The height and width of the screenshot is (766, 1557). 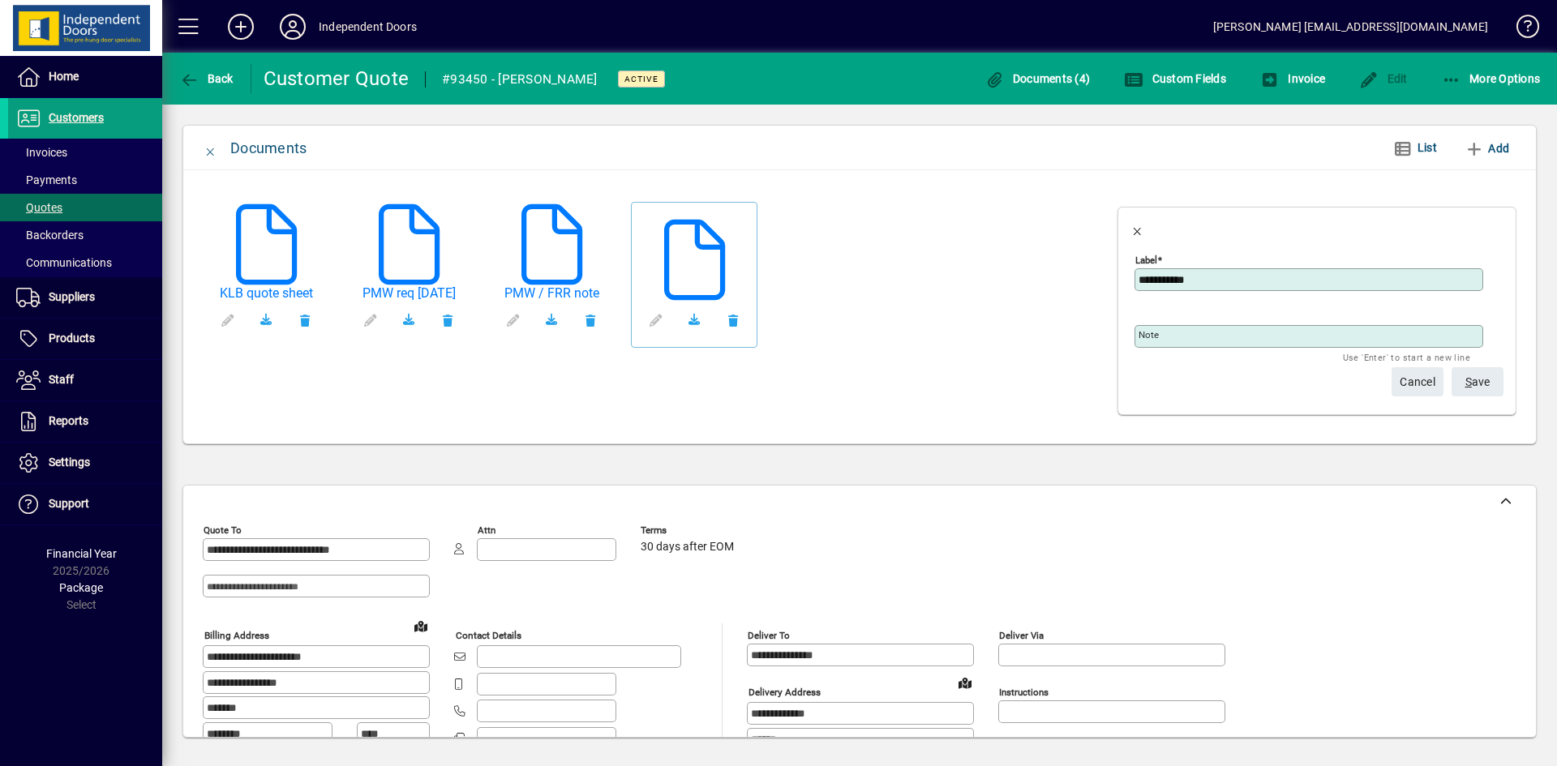 I want to click on span: Settings, so click(x=69, y=462).